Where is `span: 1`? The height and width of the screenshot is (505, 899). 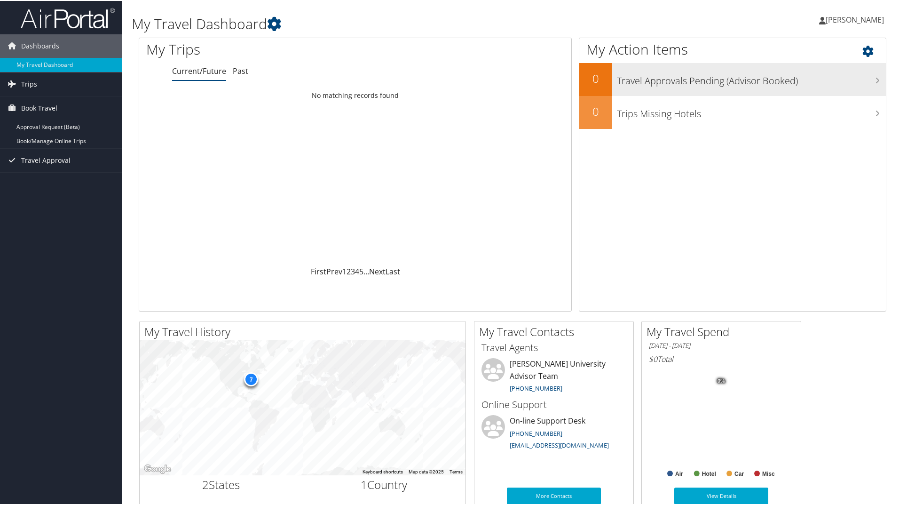 span: 1 is located at coordinates (364, 483).